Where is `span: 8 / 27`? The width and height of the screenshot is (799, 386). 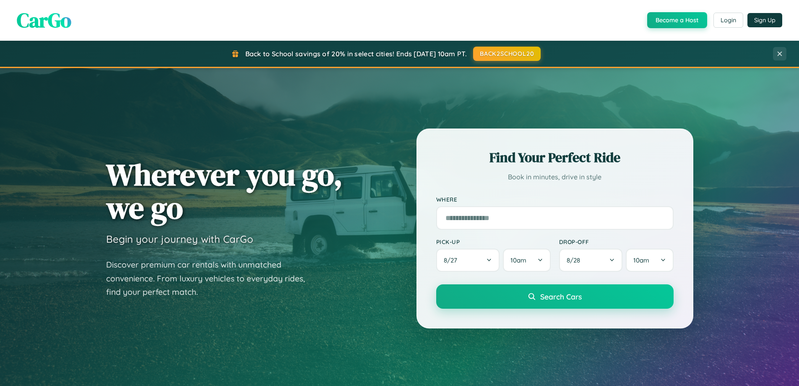
span: 8 / 27 is located at coordinates (453, 260).